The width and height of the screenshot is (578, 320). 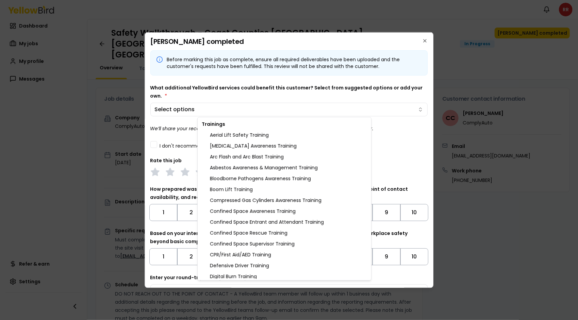 What do you see at coordinates (284, 157) in the screenshot?
I see `div: Arc Flash and Arc Blast Training` at bounding box center [284, 157].